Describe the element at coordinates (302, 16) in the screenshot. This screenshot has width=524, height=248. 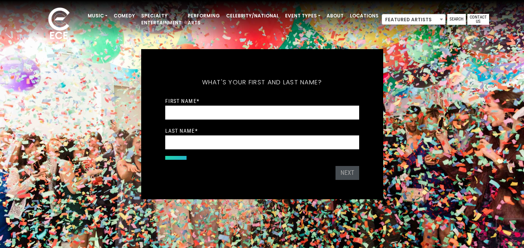
I see `a: Event Types` at that location.